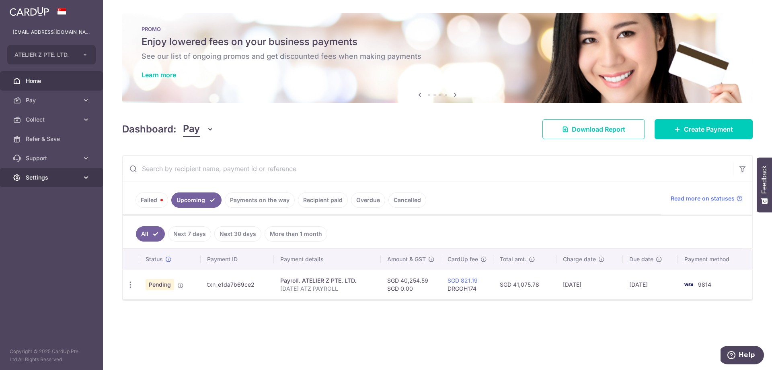 This screenshot has height=370, width=772. What do you see at coordinates (238, 234) in the screenshot?
I see `a: Next 30 days` at bounding box center [238, 234].